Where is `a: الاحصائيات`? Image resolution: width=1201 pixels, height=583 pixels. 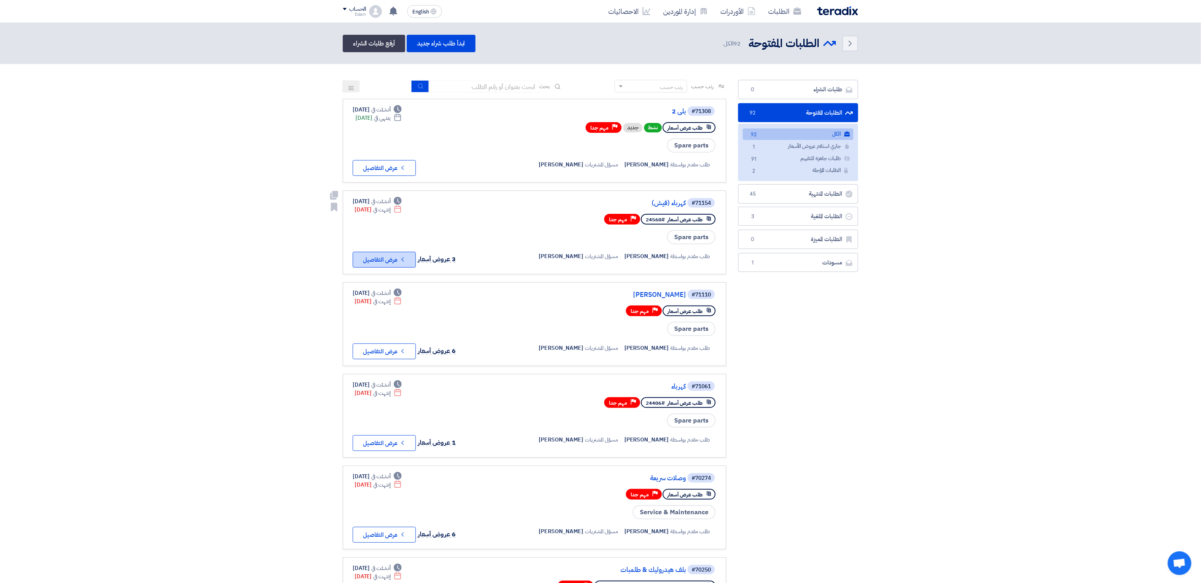 a: الاحصائيات is located at coordinates (629, 11).